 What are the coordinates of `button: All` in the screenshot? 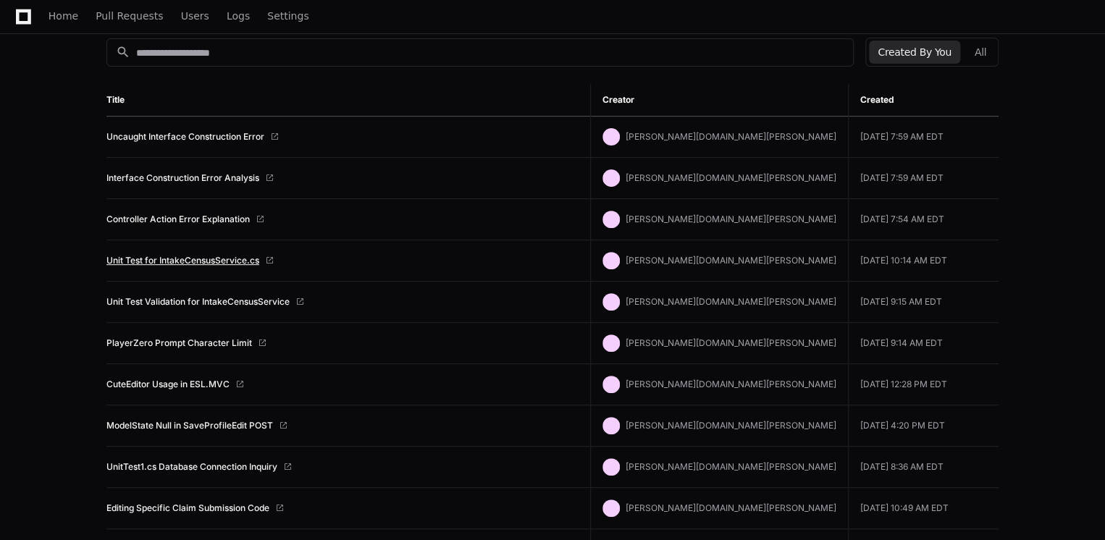 It's located at (981, 52).